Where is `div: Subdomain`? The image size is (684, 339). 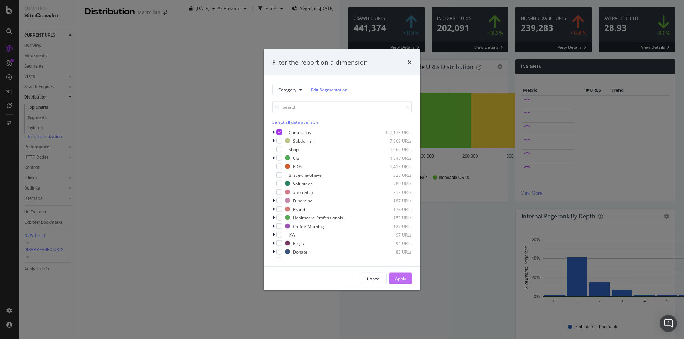 div: Subdomain is located at coordinates (304, 141).